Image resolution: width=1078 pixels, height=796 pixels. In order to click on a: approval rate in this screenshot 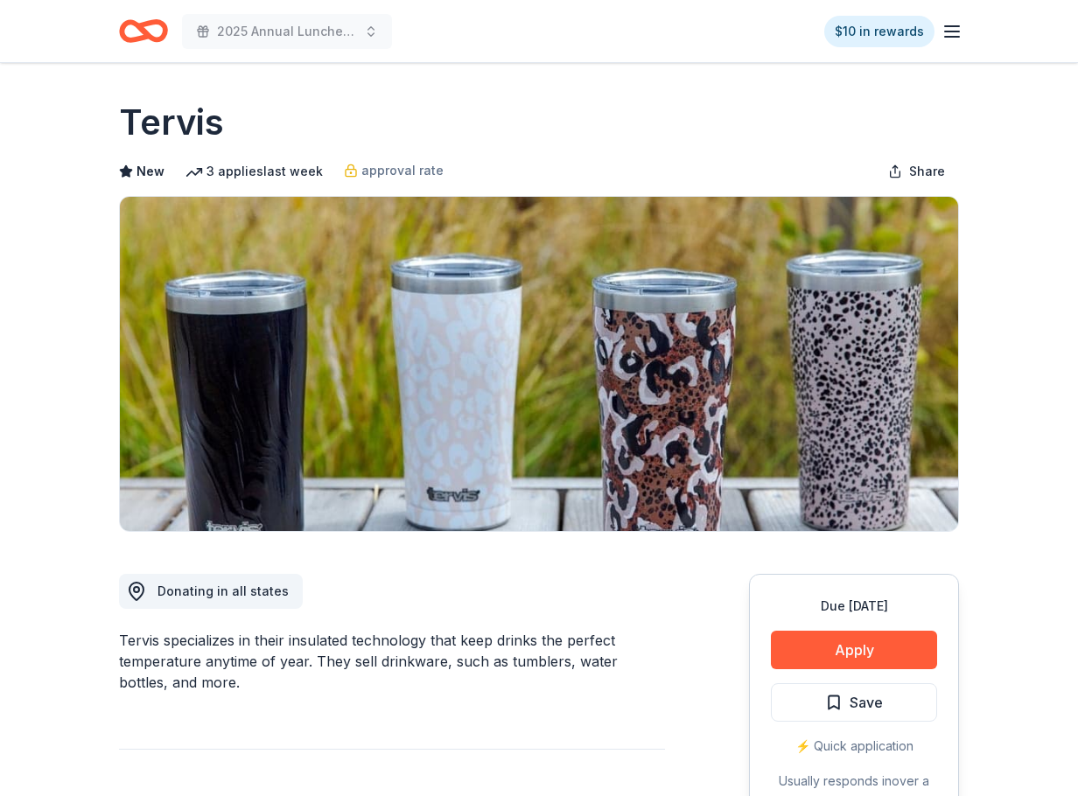, I will do `click(394, 171)`.